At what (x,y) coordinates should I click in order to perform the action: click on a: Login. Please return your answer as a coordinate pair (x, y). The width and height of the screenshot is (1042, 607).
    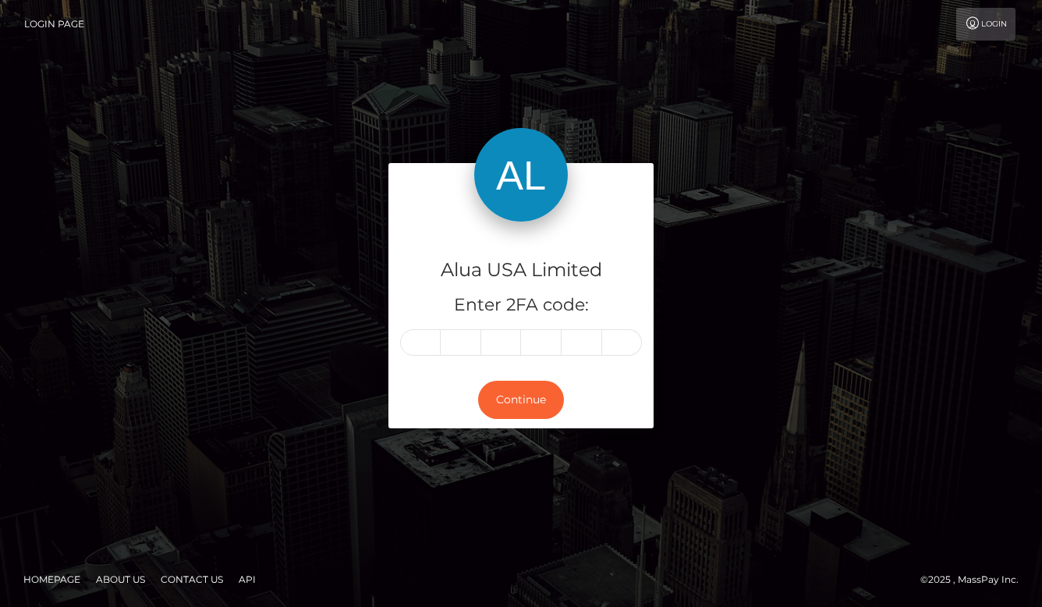
    Looking at the image, I should click on (986, 24).